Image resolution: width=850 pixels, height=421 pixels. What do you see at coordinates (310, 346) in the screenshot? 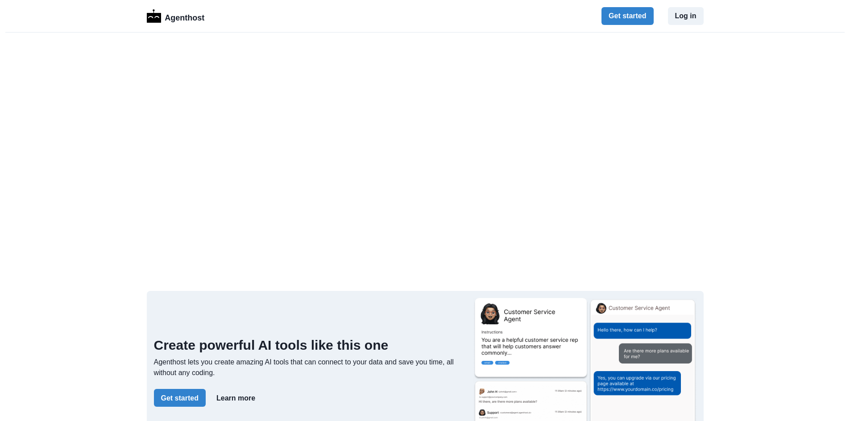
I see `h2: Create powerful AI tools like this one` at bounding box center [310, 346].